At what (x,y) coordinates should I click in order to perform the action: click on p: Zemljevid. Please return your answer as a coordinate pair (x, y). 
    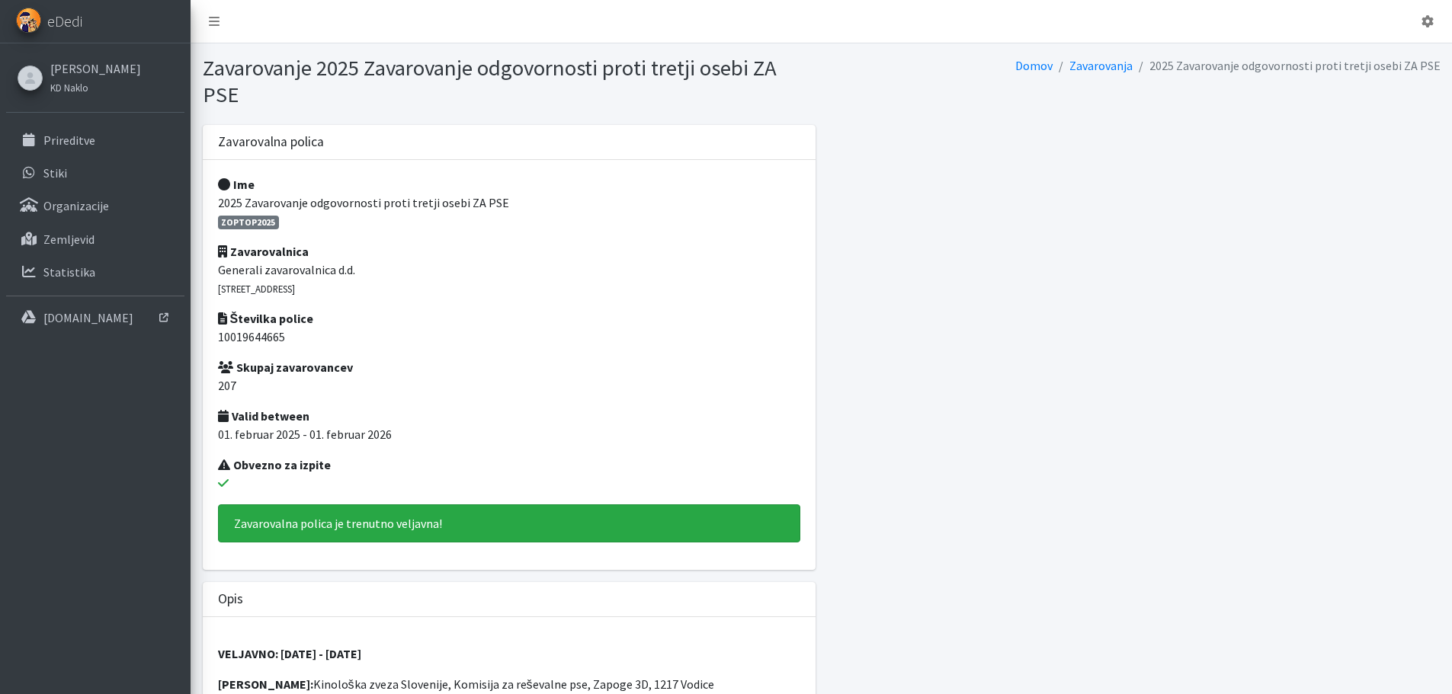
    Looking at the image, I should click on (69, 239).